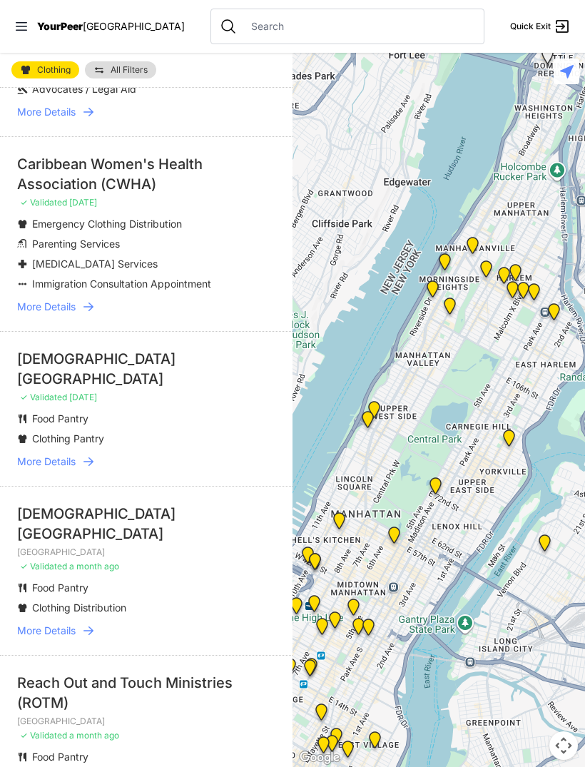  Describe the element at coordinates (334, 623) in the screenshot. I see `div: Headquarters` at that location.